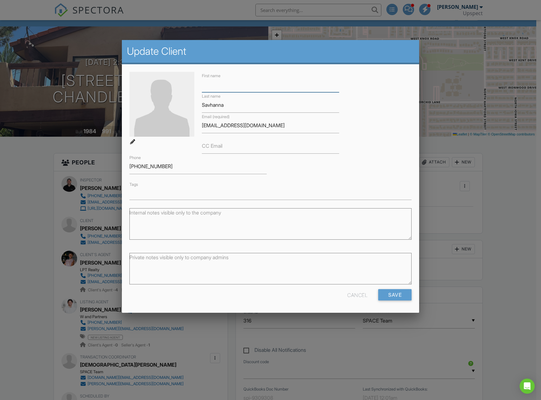  I want to click on label: Tags, so click(133, 184).